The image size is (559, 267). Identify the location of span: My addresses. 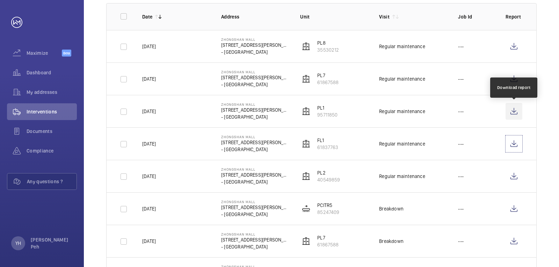
(52, 92).